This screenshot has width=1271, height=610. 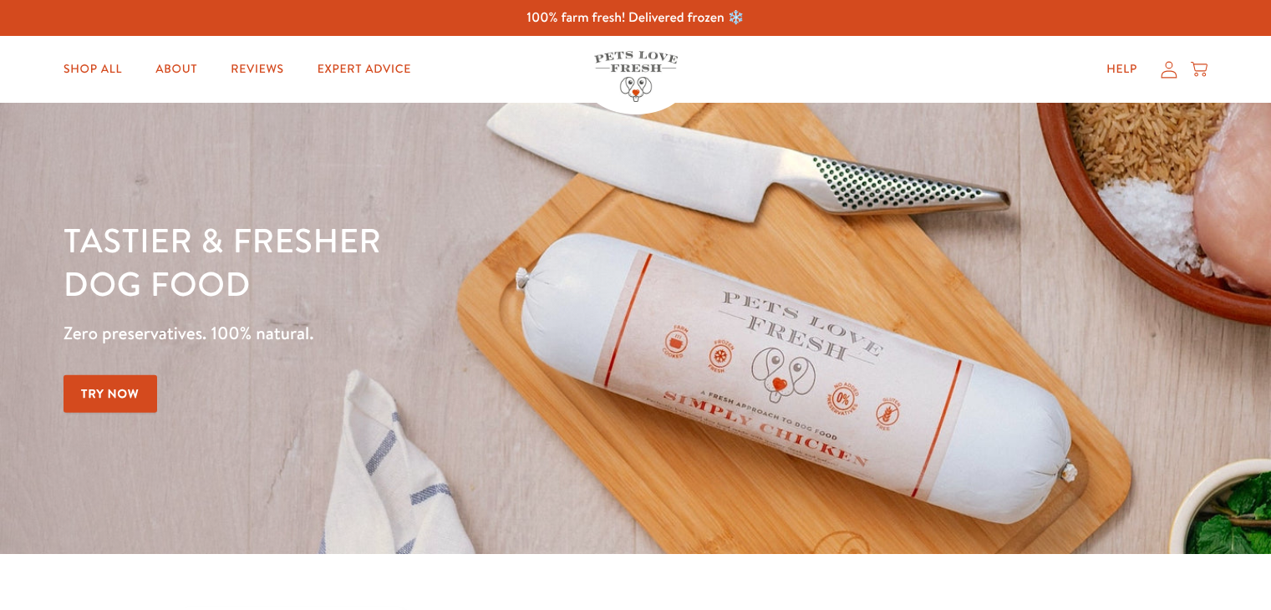 I want to click on a: Expert Advice, so click(x=364, y=69).